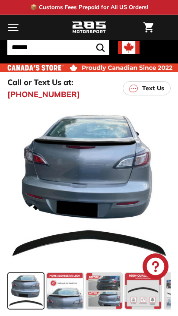  I want to click on p: Text Us, so click(153, 88).